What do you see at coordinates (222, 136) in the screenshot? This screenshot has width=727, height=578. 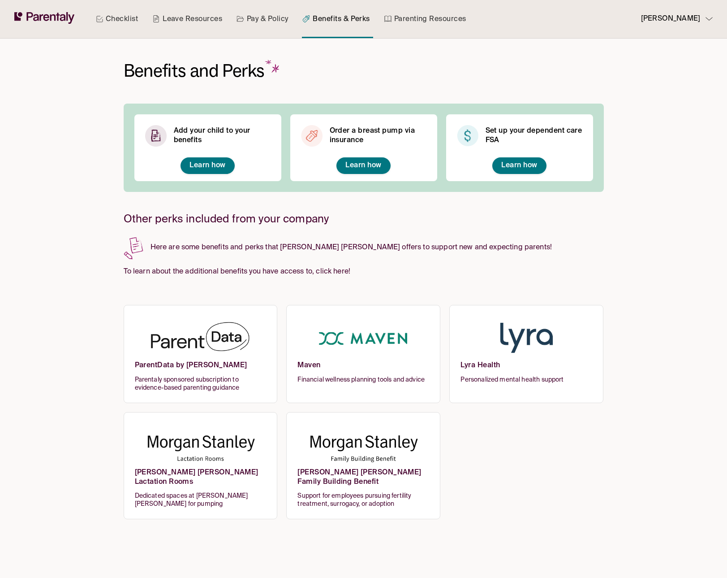 I see `h6: Add your child to your benefits` at bounding box center [222, 136].